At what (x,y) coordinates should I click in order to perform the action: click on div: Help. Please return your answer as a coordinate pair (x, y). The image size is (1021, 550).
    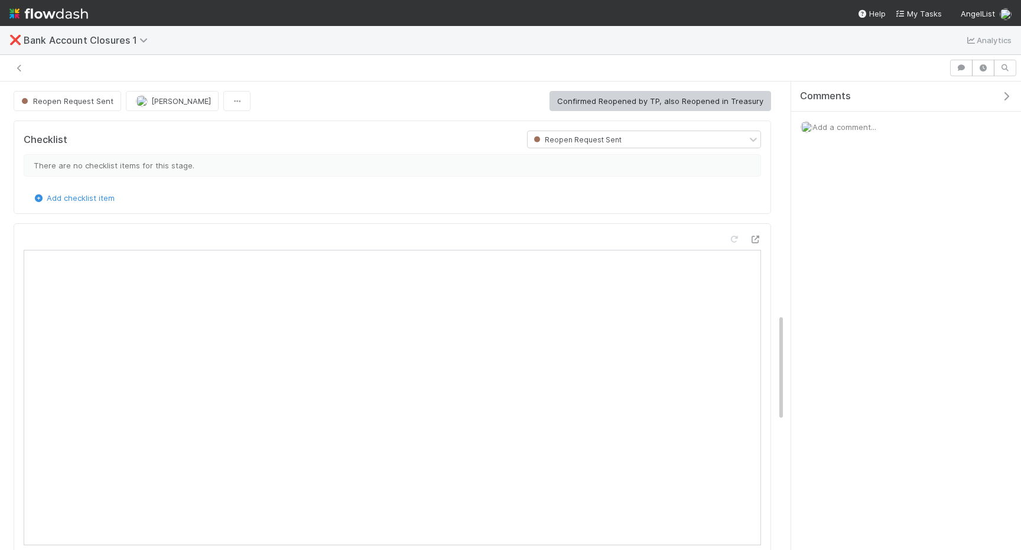
    Looking at the image, I should click on (872, 14).